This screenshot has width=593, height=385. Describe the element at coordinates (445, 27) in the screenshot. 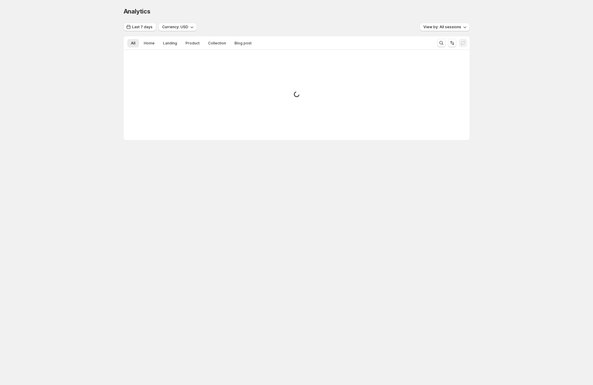

I see `button: View by: All sessions` at that location.